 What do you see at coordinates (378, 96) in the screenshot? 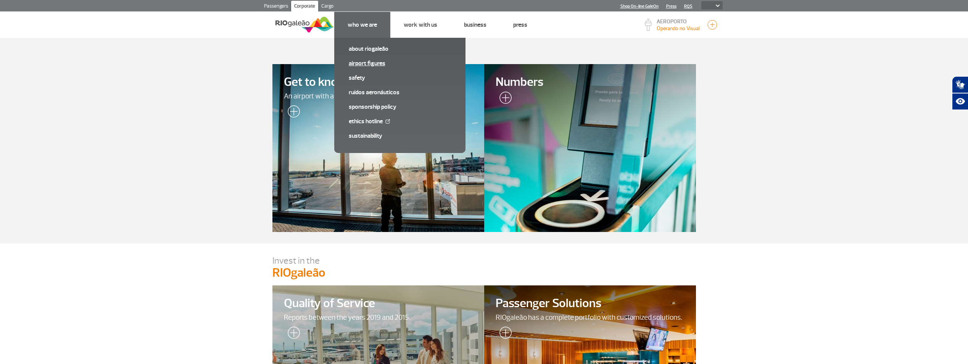
I see `span: An airport with an international standard.` at bounding box center [378, 96].